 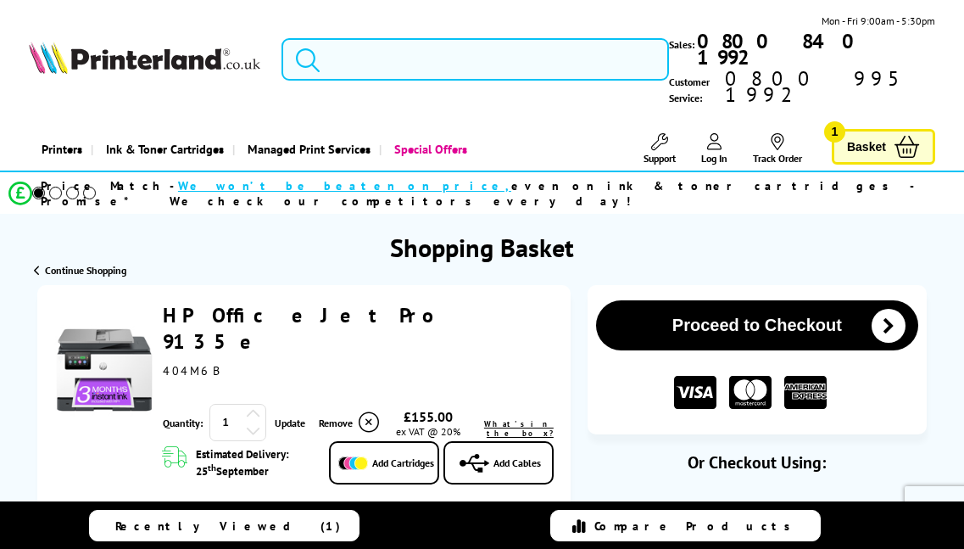 I want to click on span: Add Cartridges, so click(x=403, y=462).